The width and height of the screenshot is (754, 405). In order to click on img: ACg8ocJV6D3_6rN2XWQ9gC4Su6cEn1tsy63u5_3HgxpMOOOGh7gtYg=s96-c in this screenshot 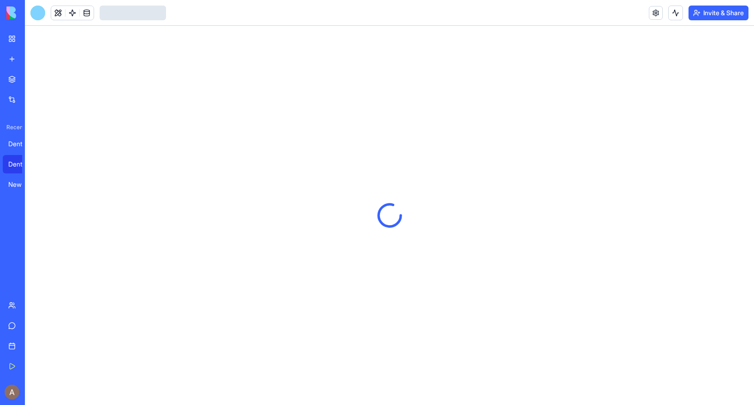, I will do `click(12, 392)`.